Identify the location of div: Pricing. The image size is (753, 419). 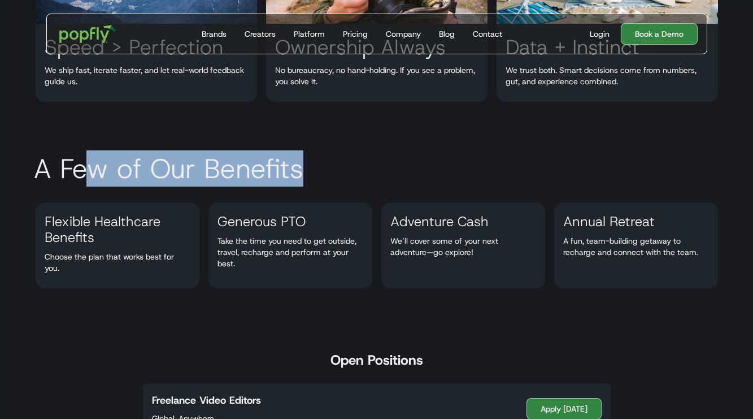
(355, 34).